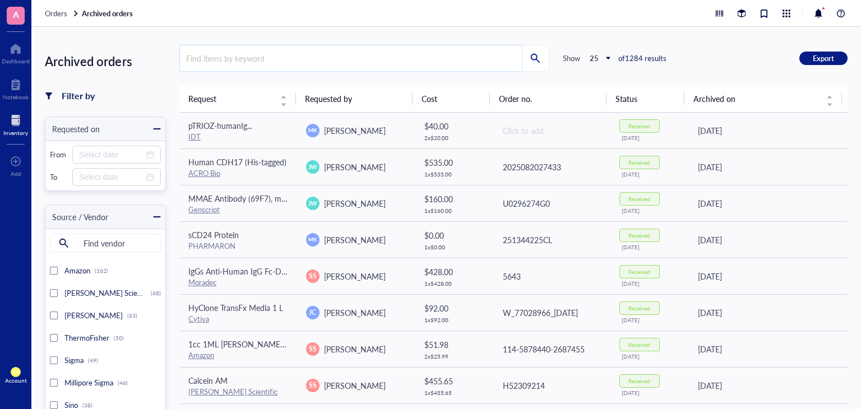 The height and width of the screenshot is (409, 861). Describe the element at coordinates (354, 99) in the screenshot. I see `th: Requested by` at that location.